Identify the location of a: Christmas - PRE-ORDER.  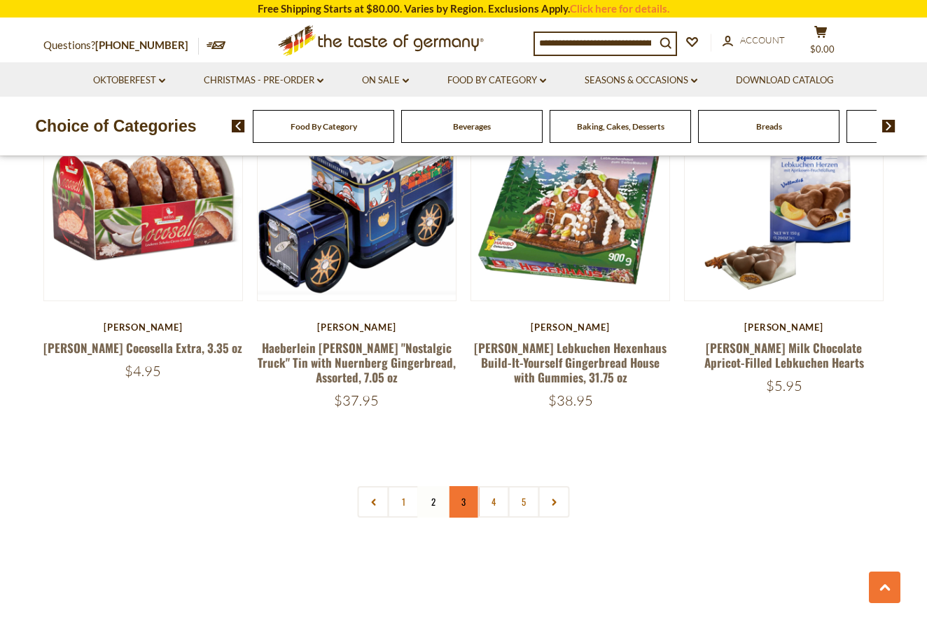
(263, 81).